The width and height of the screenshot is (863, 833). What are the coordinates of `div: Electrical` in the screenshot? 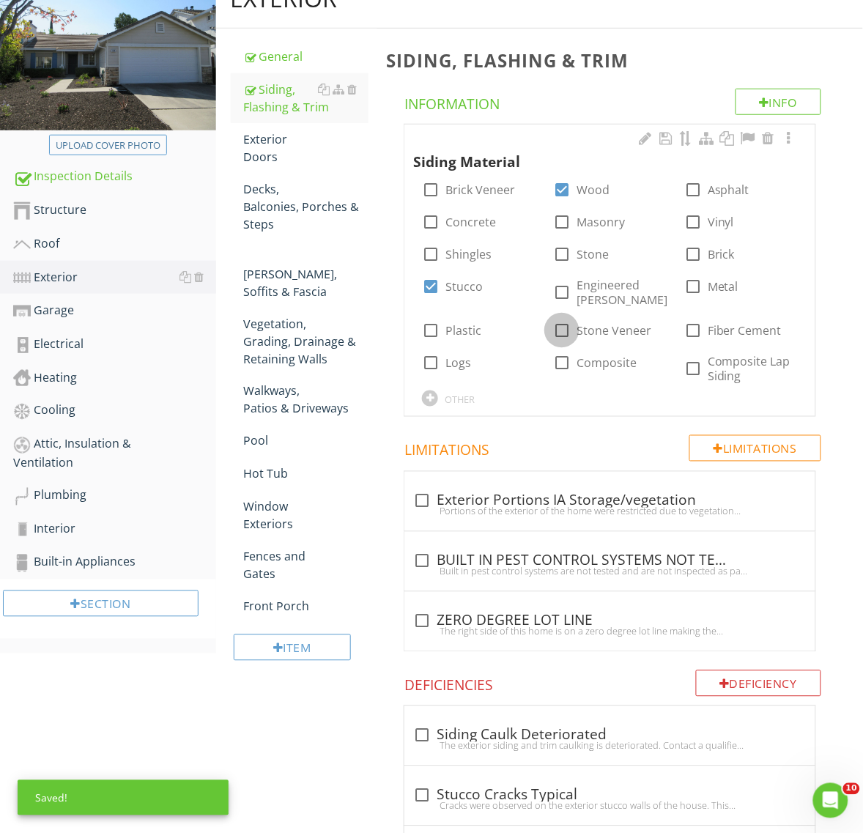 It's located at (114, 344).